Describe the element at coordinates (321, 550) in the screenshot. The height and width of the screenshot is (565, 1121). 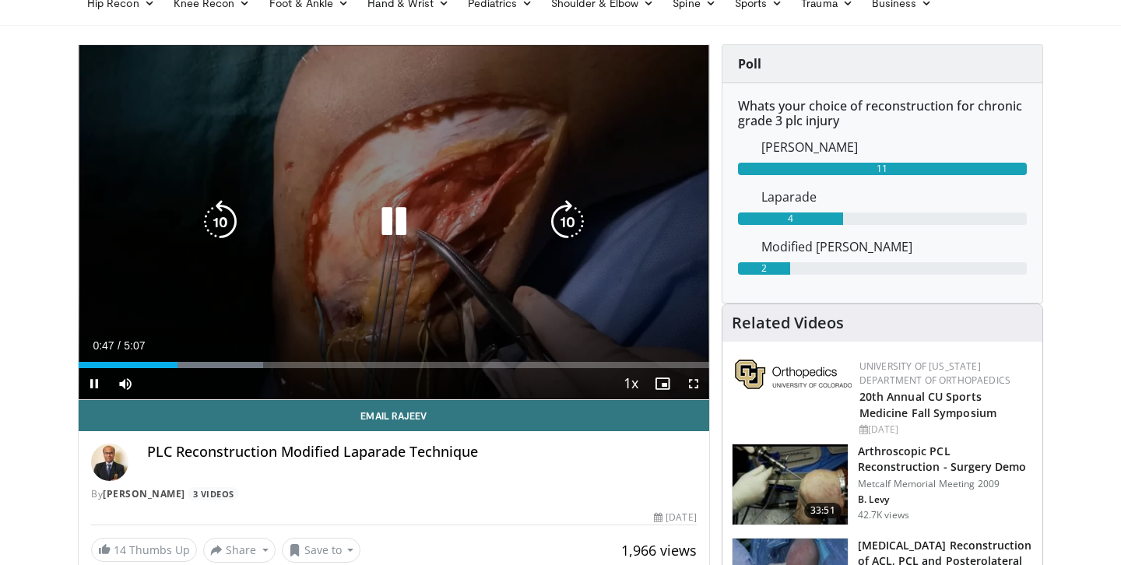
I see `button: Save to` at that location.